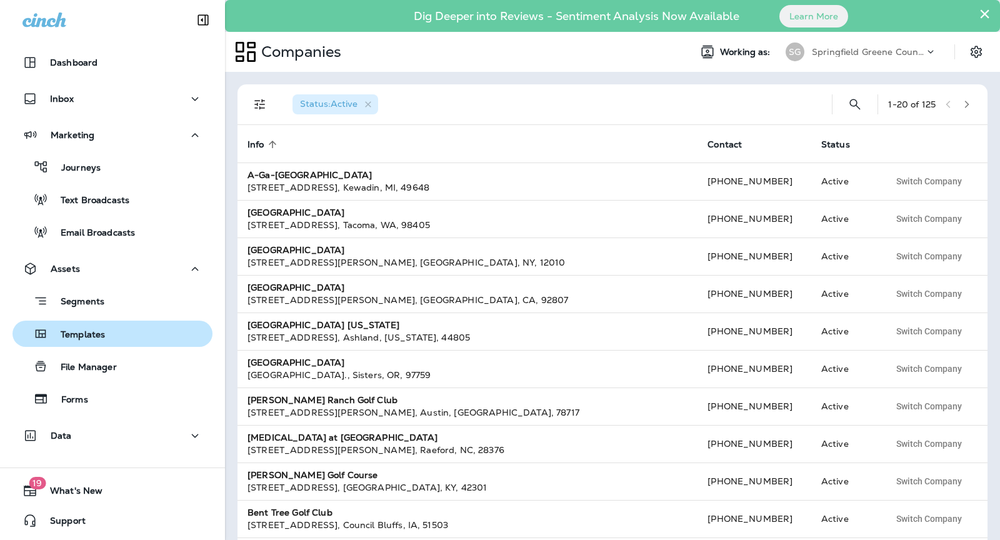  Describe the element at coordinates (814, 16) in the screenshot. I see `button: Learn More` at that location.